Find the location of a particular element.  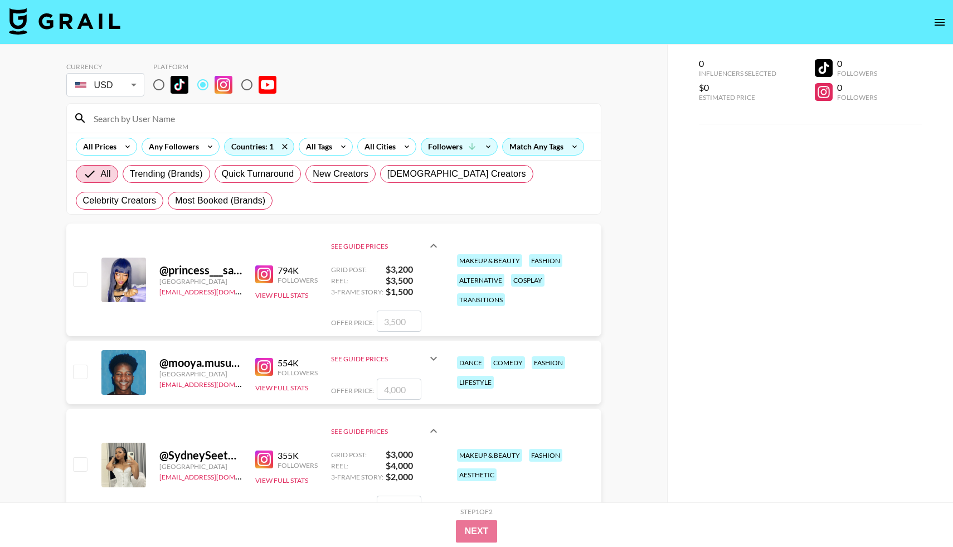

img: Grail Talent is located at coordinates (65, 21).